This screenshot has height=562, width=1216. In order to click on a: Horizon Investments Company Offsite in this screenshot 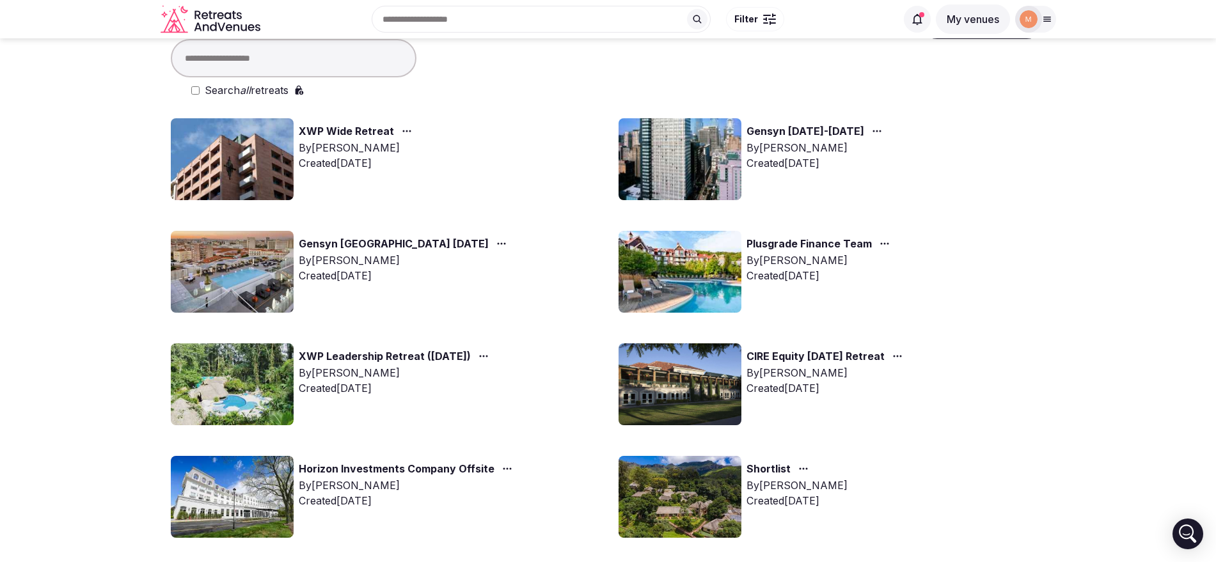, I will do `click(397, 470)`.